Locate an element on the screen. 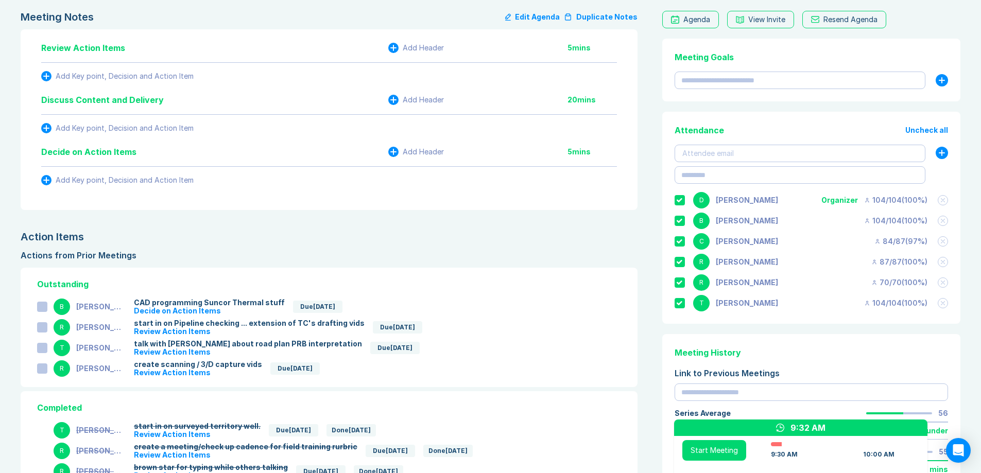 This screenshot has height=473, width=981. div: 56 is located at coordinates (943, 414).